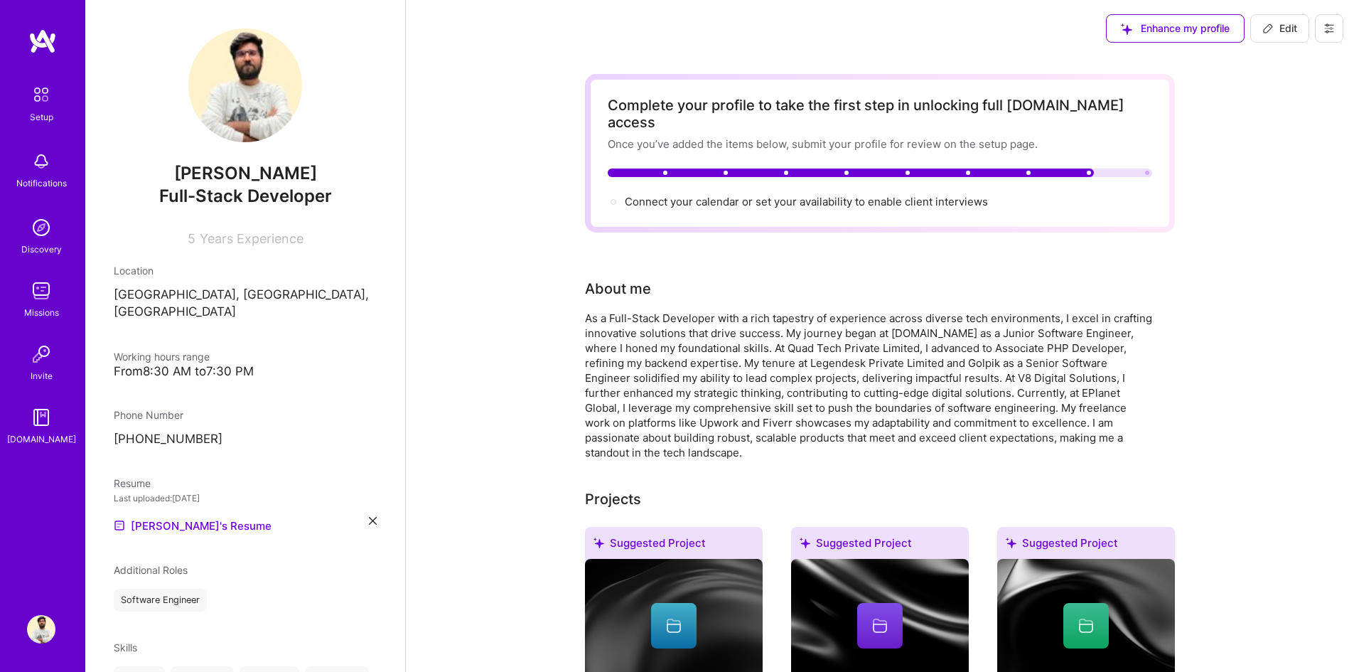  Describe the element at coordinates (1280, 28) in the screenshot. I see `span: Edit` at that location.